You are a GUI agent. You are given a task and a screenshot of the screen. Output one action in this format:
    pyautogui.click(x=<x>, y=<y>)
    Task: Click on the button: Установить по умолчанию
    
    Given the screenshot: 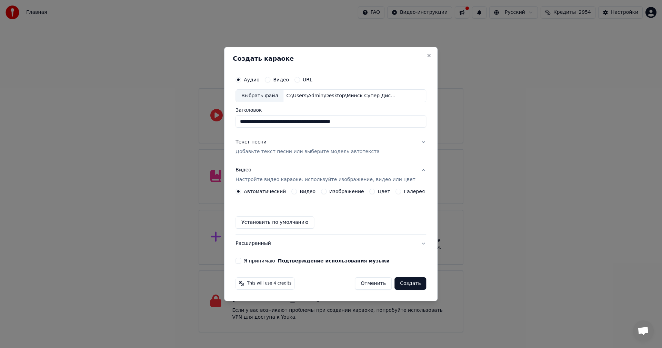 What is the action you would take?
    pyautogui.click(x=275, y=222)
    